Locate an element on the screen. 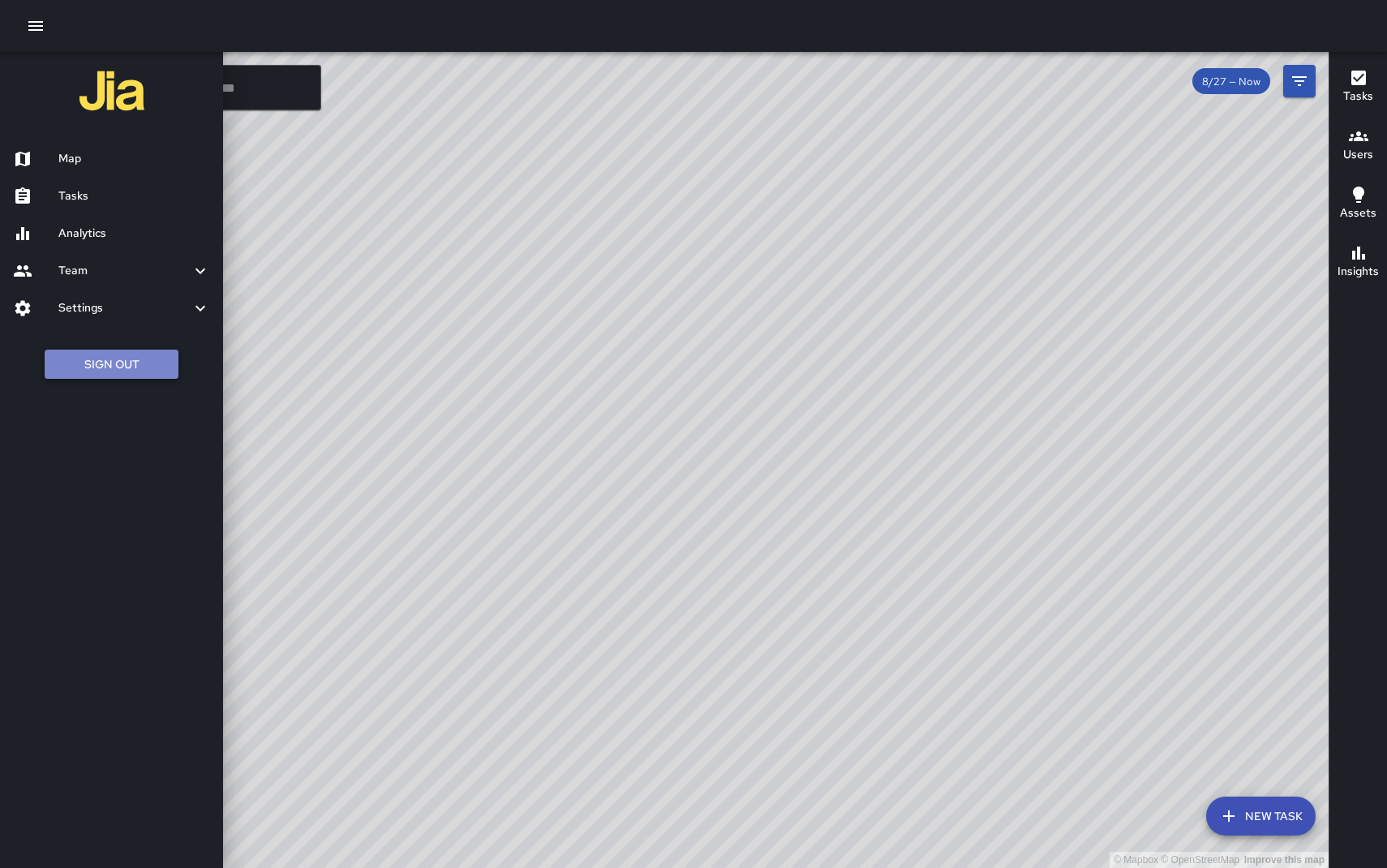  h6: Insights is located at coordinates (1358, 271).